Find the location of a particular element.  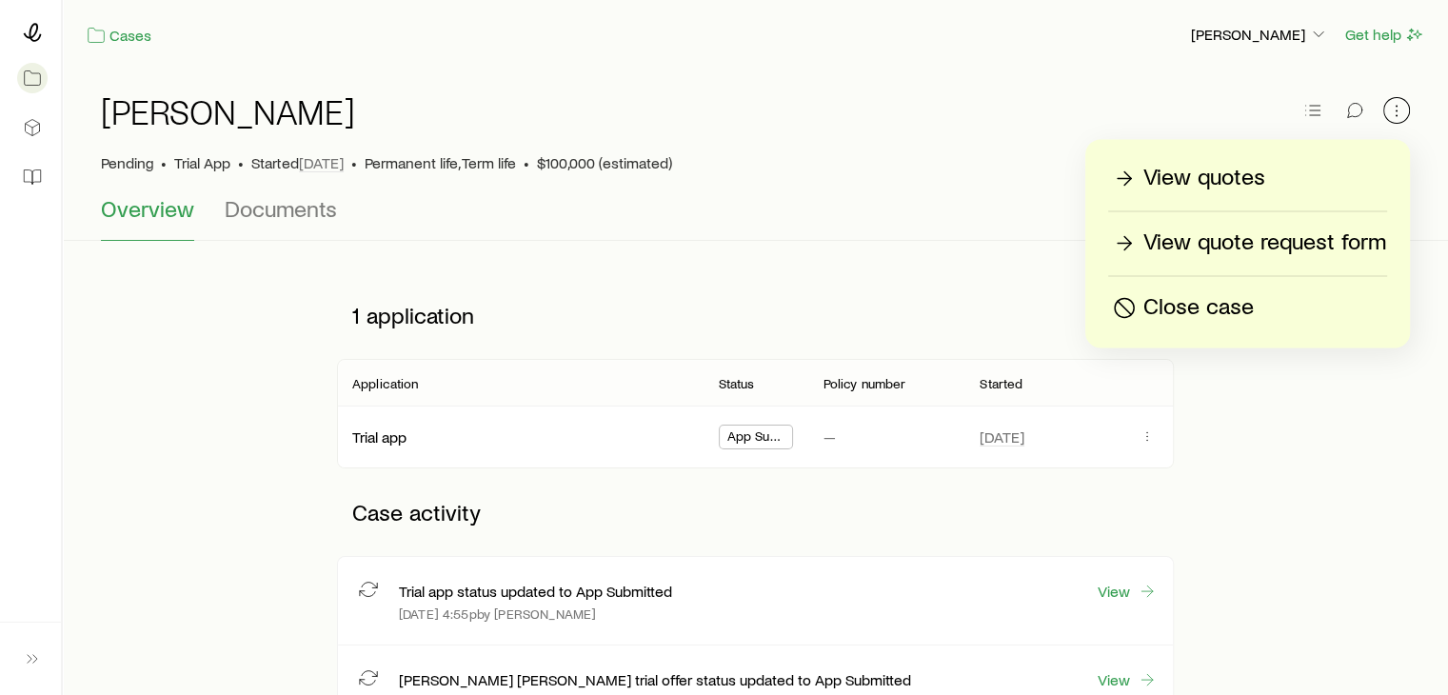

p: View quotes is located at coordinates (1204, 178).